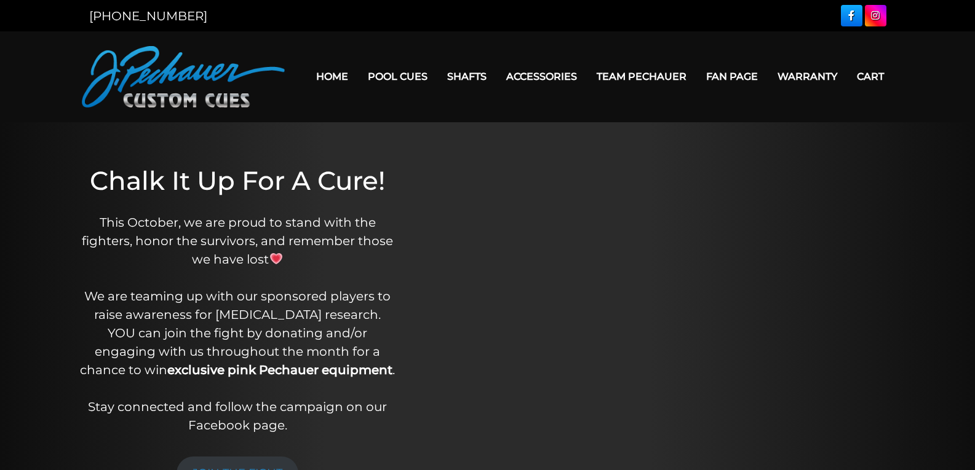 Image resolution: width=975 pixels, height=470 pixels. Describe the element at coordinates (183, 77) in the screenshot. I see `img: Pechauer Custom Cues` at that location.